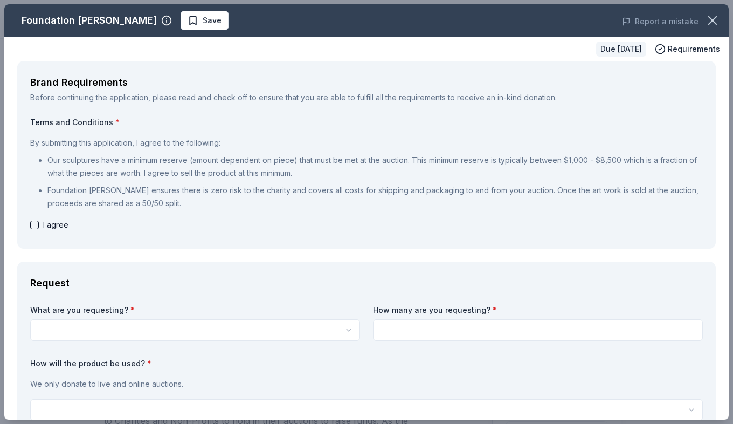 The image size is (733, 424). Describe the element at coordinates (660, 22) in the screenshot. I see `button: Report a mistake` at that location.